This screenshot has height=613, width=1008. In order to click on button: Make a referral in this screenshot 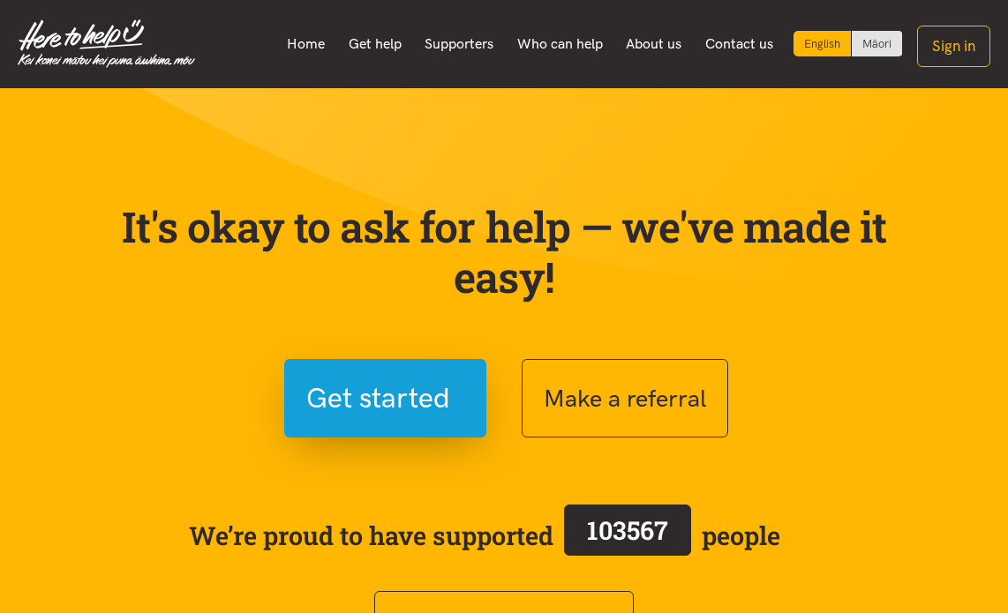, I will do `click(625, 398)`.